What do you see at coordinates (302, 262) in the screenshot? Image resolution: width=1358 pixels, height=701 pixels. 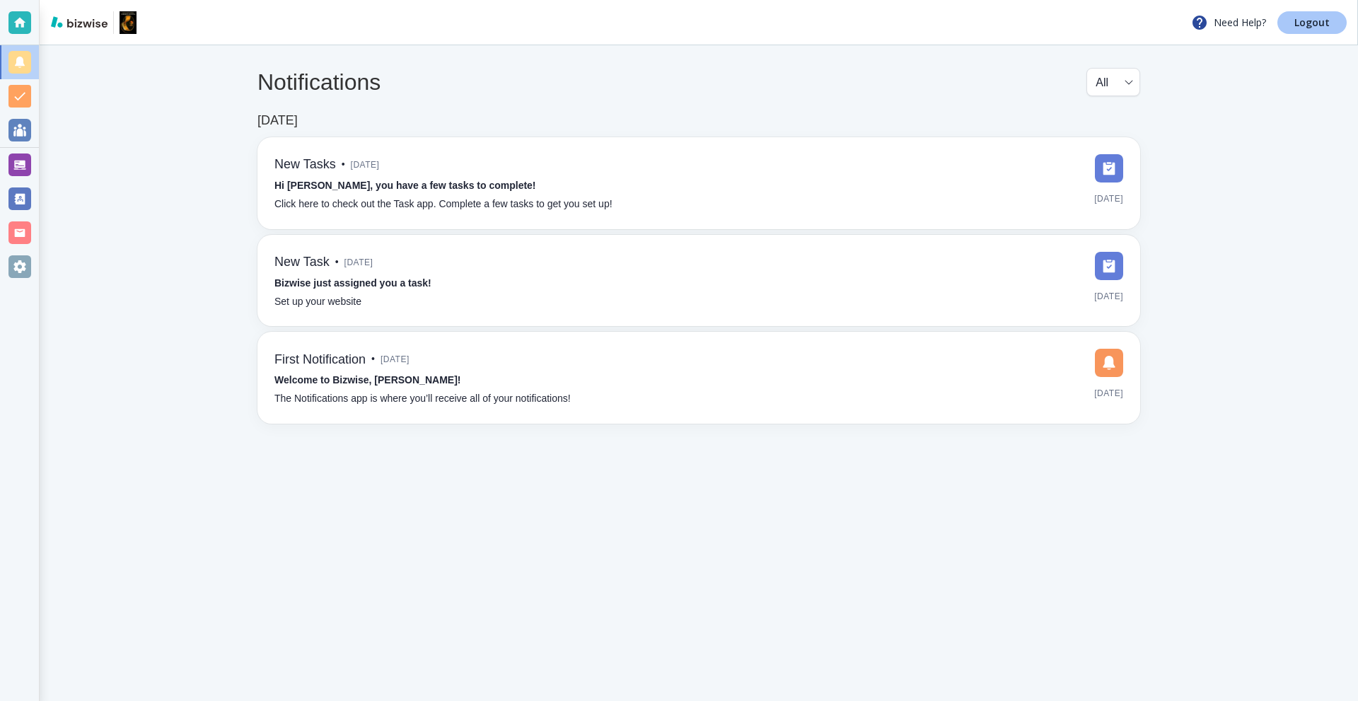 I see `h6: New Task` at bounding box center [302, 262].